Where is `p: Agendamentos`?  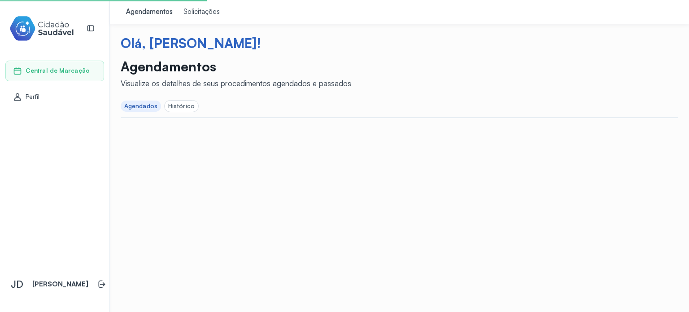 p: Agendamentos is located at coordinates (236, 66).